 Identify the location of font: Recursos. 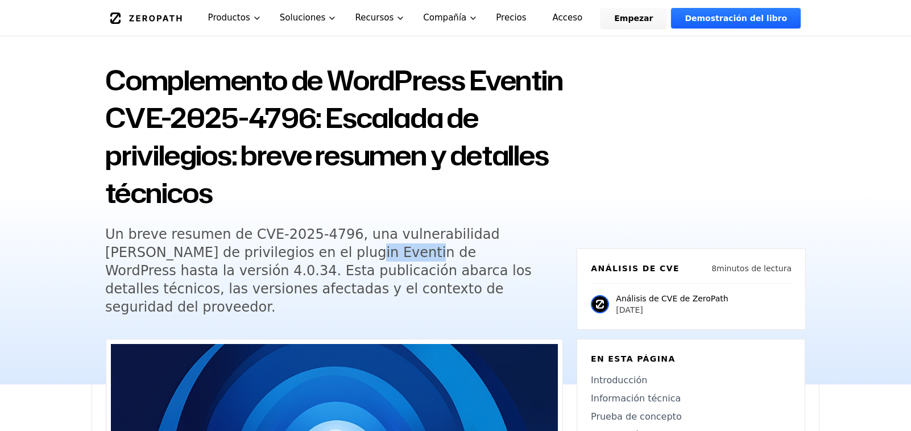
(374, 18).